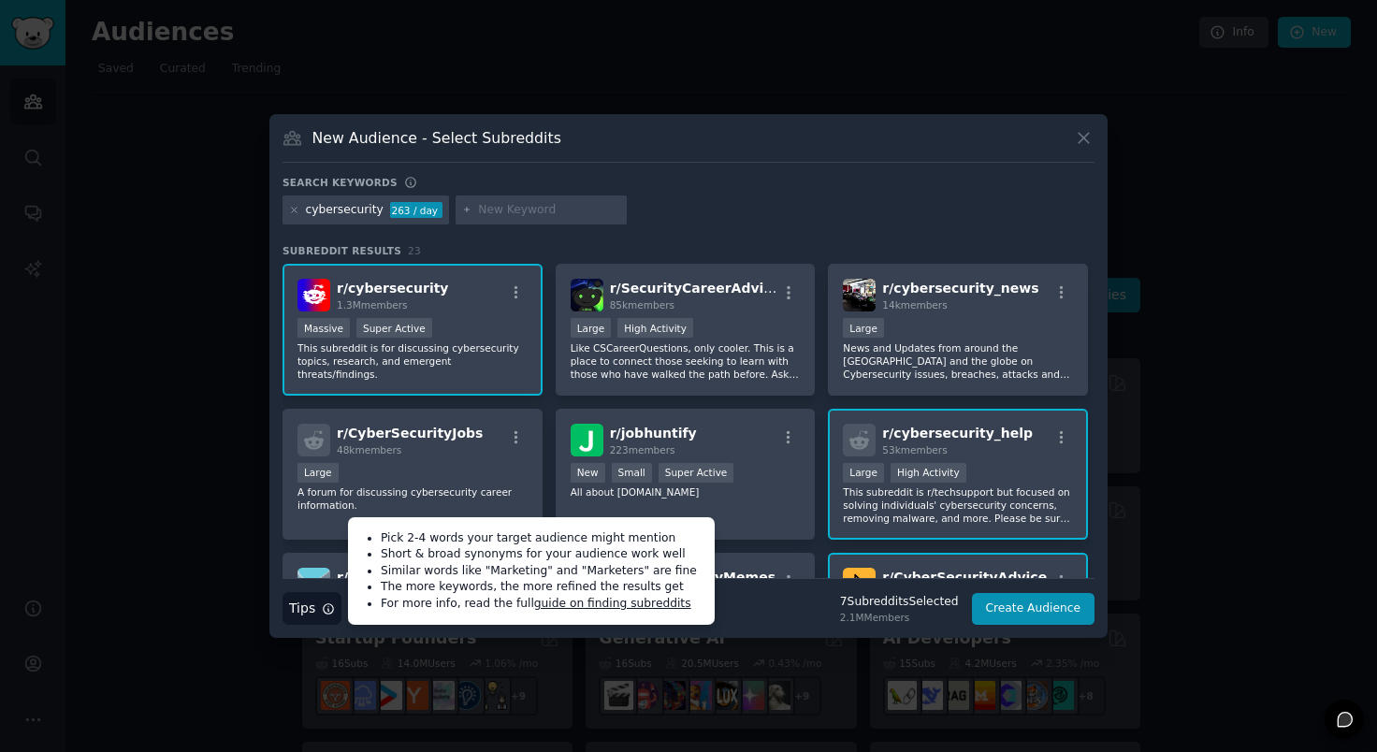 Image resolution: width=1377 pixels, height=752 pixels. Describe the element at coordinates (541, 571) in the screenshot. I see `li: Similar words like "Marketing" and "Marketers" are fine` at that location.